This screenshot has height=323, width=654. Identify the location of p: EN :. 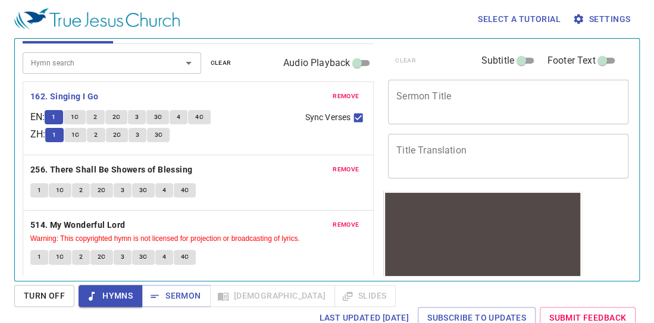
(37, 117).